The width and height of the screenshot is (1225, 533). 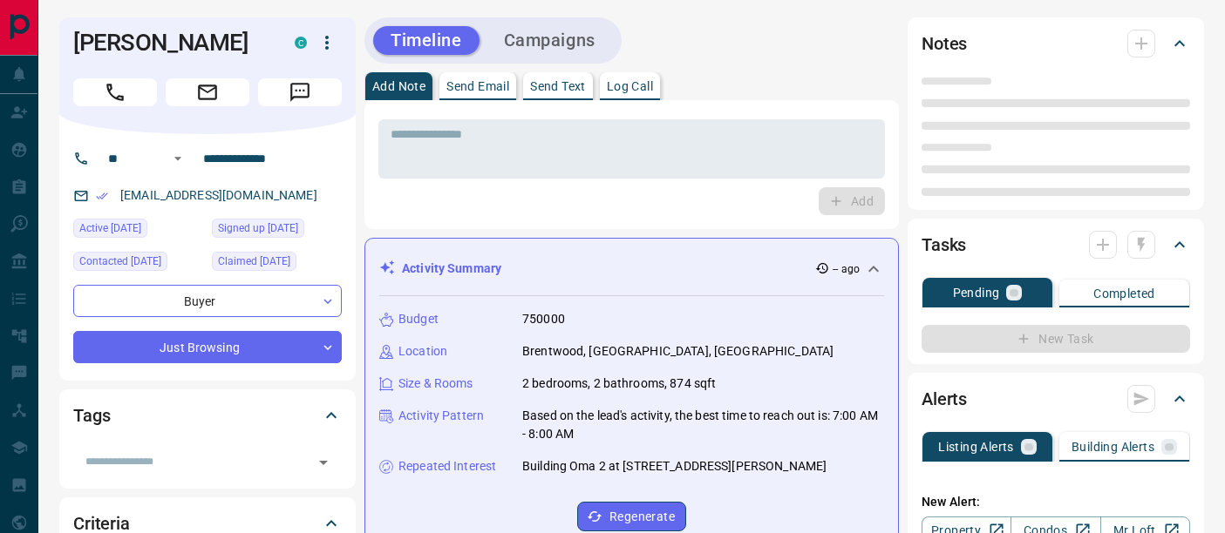 What do you see at coordinates (543, 319) in the screenshot?
I see `p: 750000` at bounding box center [543, 319].